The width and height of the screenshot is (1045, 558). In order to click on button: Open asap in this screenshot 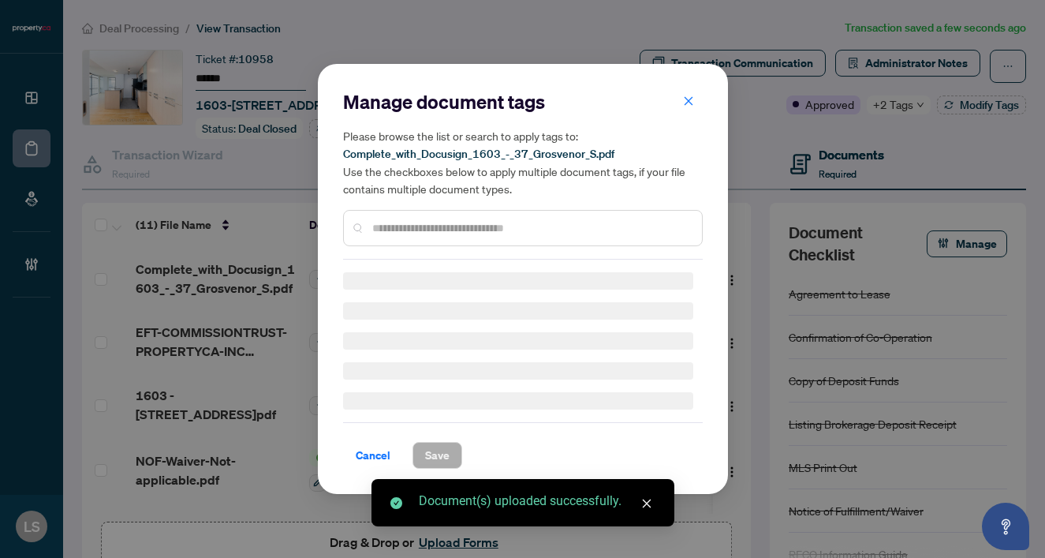, I will do `click(1006, 526)`.